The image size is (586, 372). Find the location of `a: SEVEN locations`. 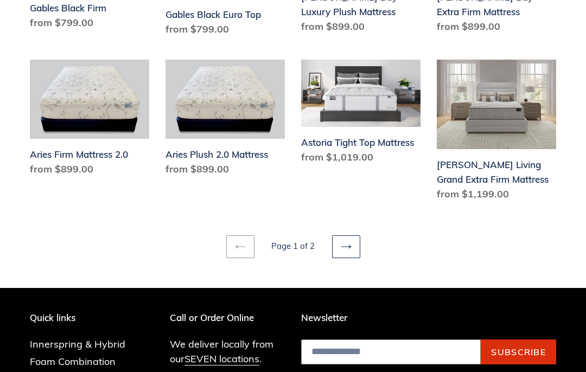

a: SEVEN locations is located at coordinates (222, 359).